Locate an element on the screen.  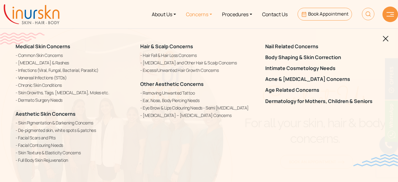
a: About Us is located at coordinates (164, 14).